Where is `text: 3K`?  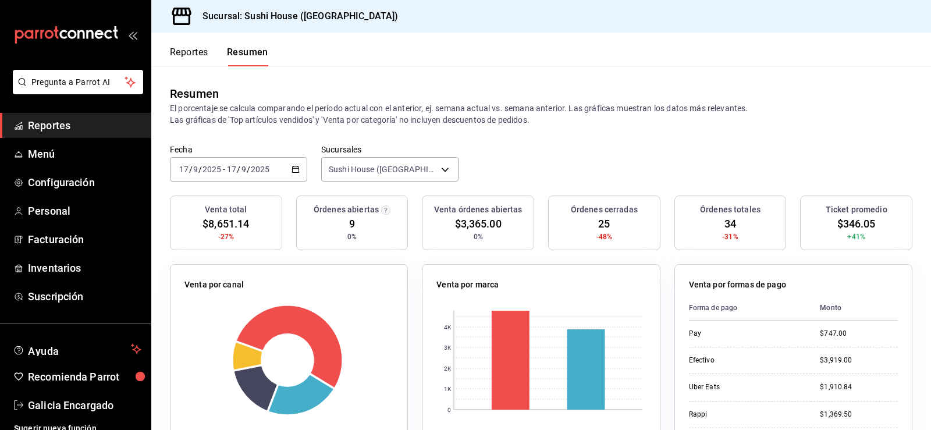
text: 3K is located at coordinates (447, 347).